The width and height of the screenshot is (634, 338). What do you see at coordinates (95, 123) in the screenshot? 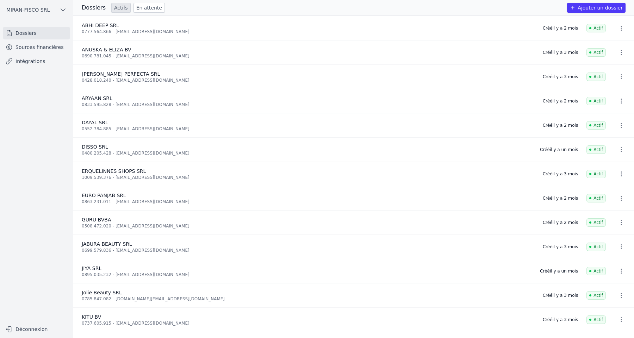
I see `span: DAYAL SRL` at bounding box center [95, 123].